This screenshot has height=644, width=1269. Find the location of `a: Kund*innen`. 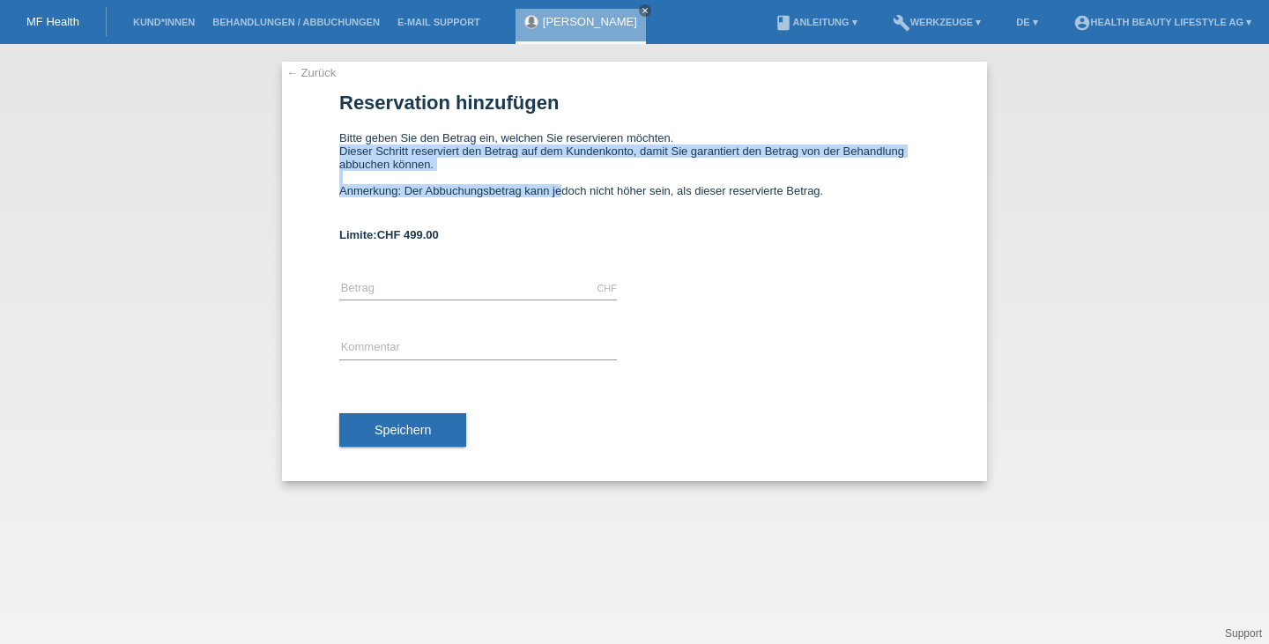

a: Kund*innen is located at coordinates (164, 22).